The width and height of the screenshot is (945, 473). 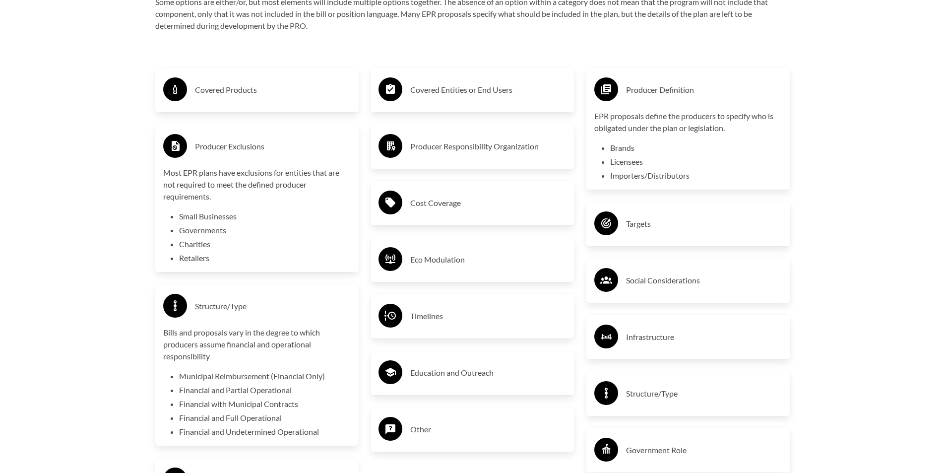 I want to click on h3: Producer Exclusions, so click(x=273, y=146).